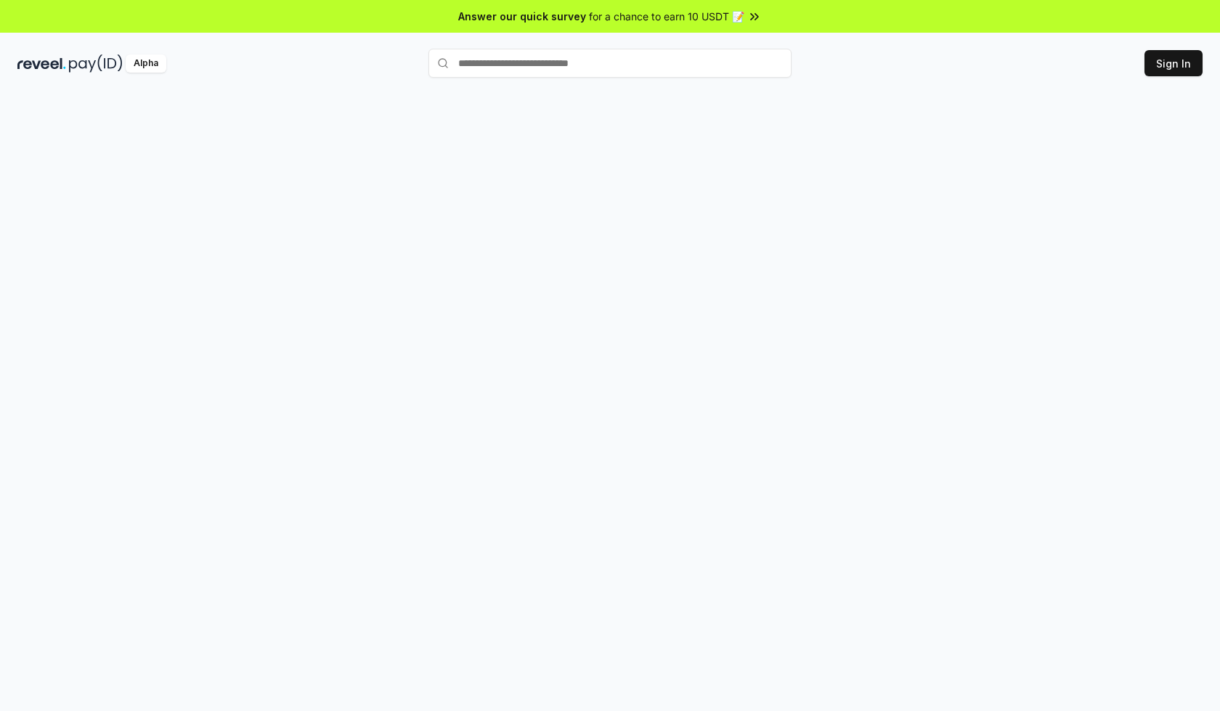  What do you see at coordinates (522, 16) in the screenshot?
I see `span: Answer our quick survey` at bounding box center [522, 16].